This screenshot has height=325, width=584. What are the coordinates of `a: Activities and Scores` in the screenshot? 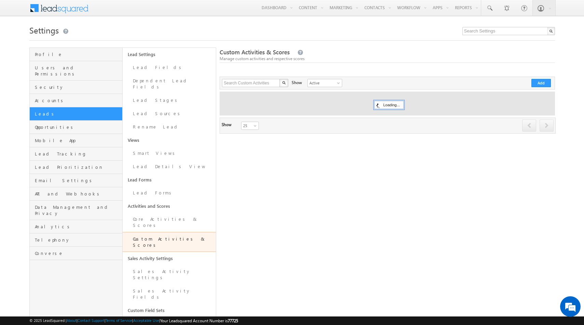 It's located at (169, 206).